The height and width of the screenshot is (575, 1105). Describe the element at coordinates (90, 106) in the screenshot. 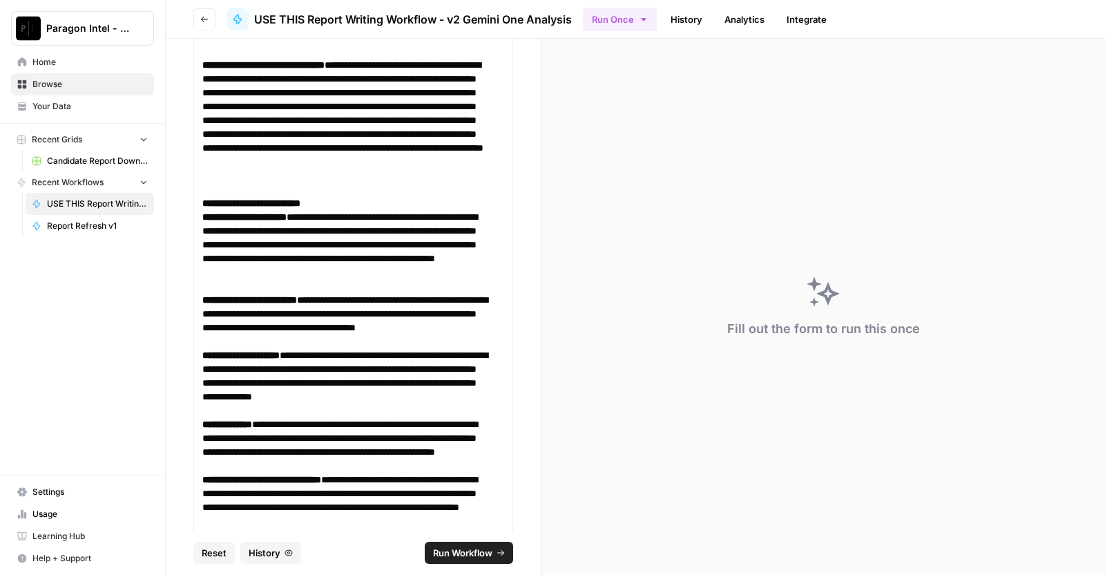

I see `span: Your Data` at that location.